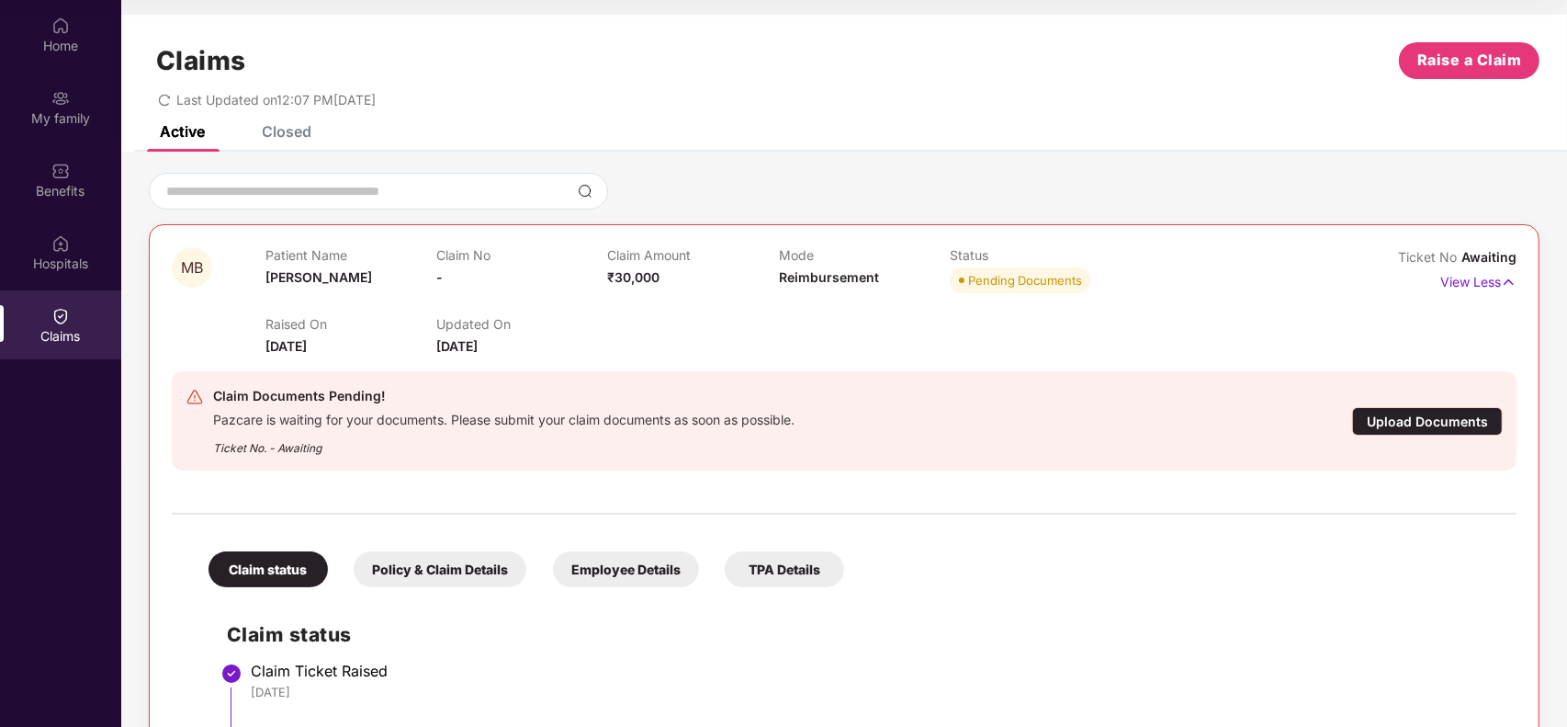 The height and width of the screenshot is (727, 1567). Describe the element at coordinates (182, 131) in the screenshot. I see `div: Active` at that location.